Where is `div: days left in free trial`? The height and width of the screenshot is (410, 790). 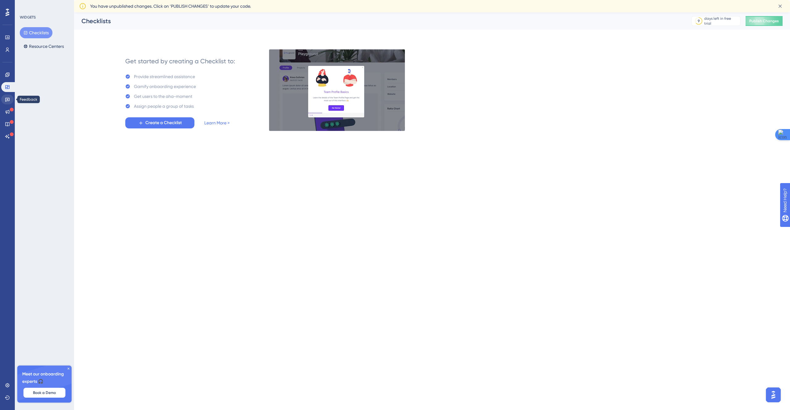 div: days left in free trial is located at coordinates (721, 21).